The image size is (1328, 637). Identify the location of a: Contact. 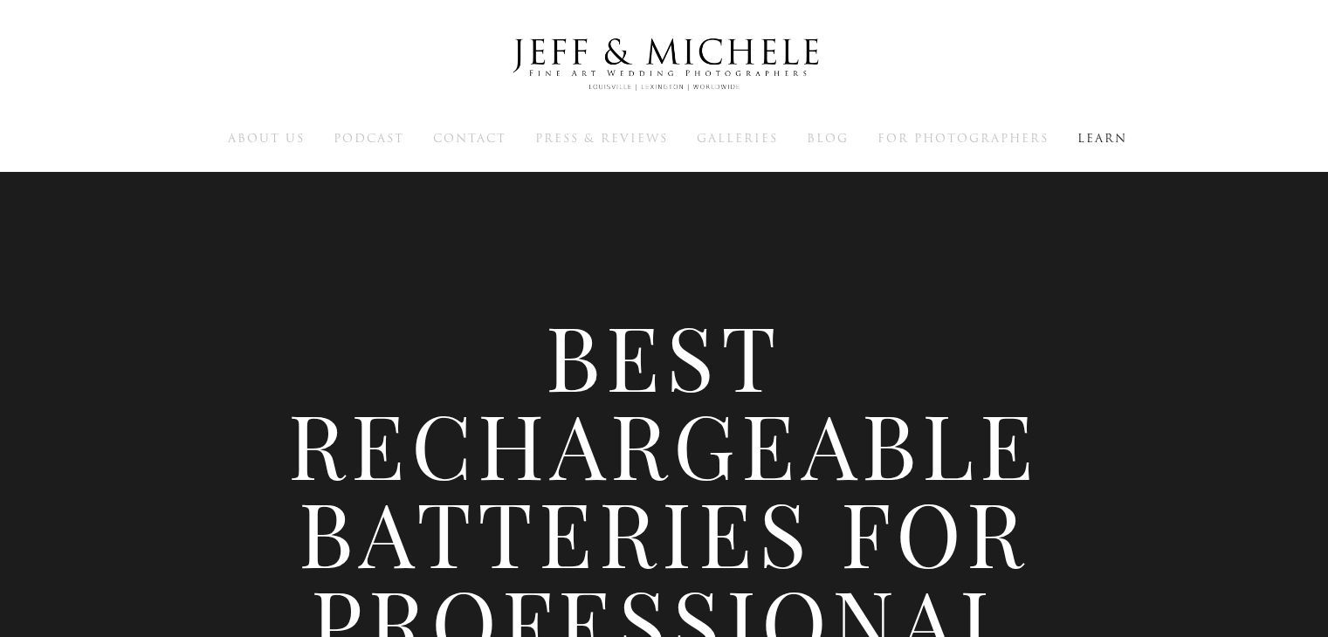
(470, 138).